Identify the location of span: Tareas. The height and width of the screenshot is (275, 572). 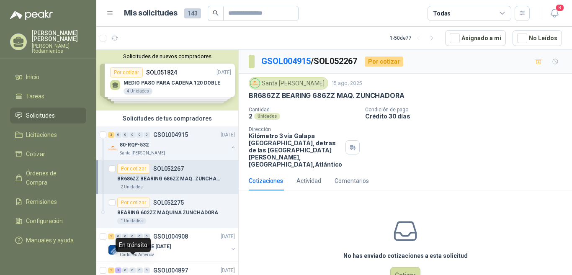
(35, 96).